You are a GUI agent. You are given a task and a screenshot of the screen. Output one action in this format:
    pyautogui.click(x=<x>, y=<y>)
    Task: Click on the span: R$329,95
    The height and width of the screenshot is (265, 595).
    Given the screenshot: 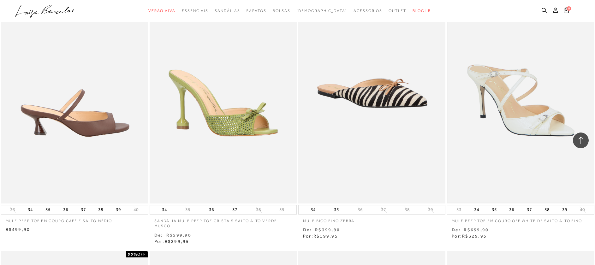 What is the action you would take?
    pyautogui.click(x=474, y=236)
    